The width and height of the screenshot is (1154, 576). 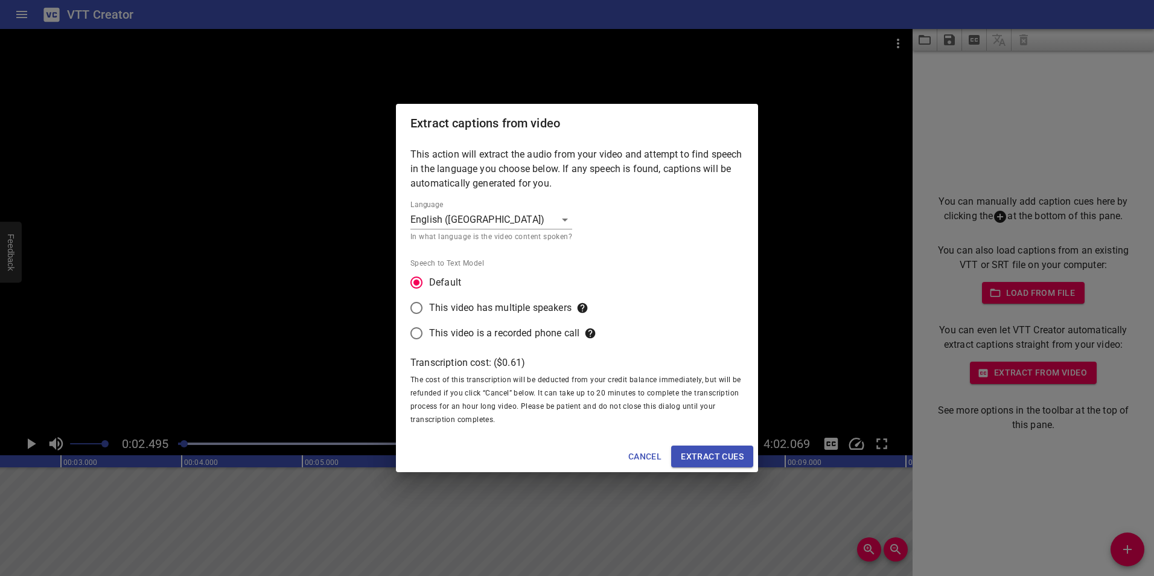 What do you see at coordinates (576, 400) in the screenshot?
I see `span: The cost of this transcription will be deducted from your credit balance immediately, but will be...` at bounding box center [576, 400].